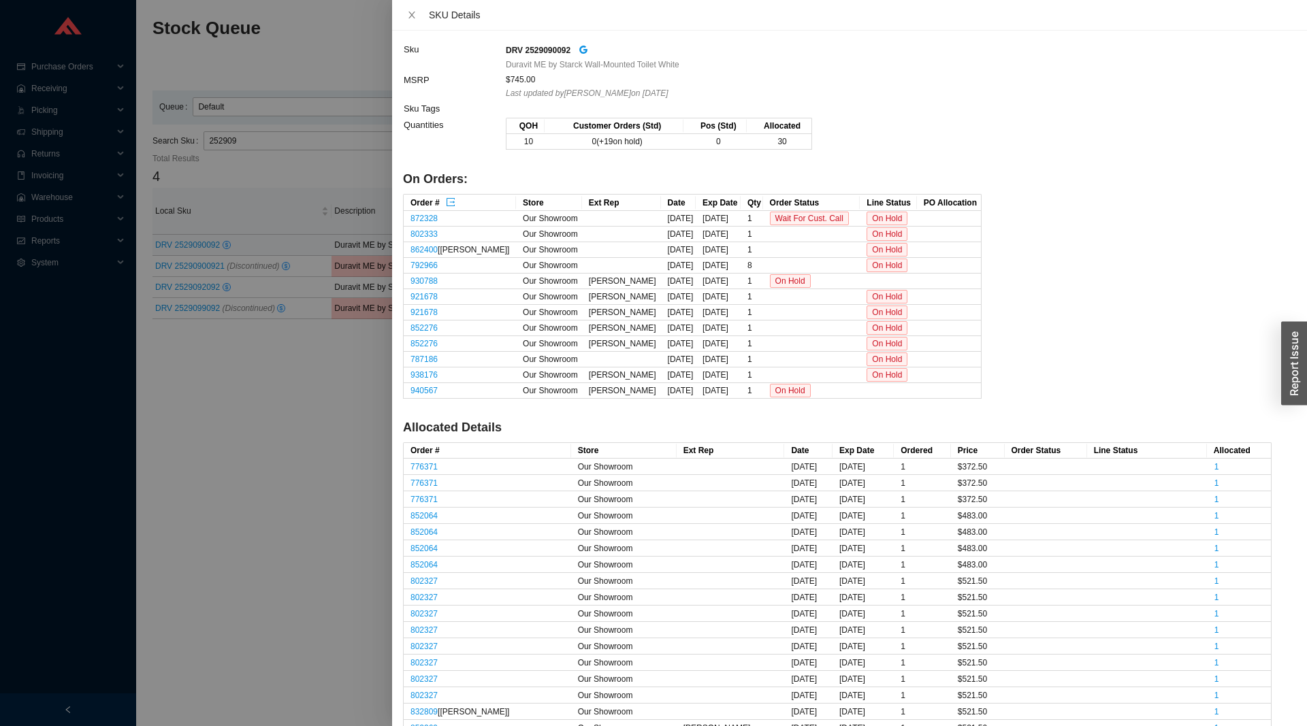 The image size is (1307, 726). I want to click on a: 862400, so click(424, 250).